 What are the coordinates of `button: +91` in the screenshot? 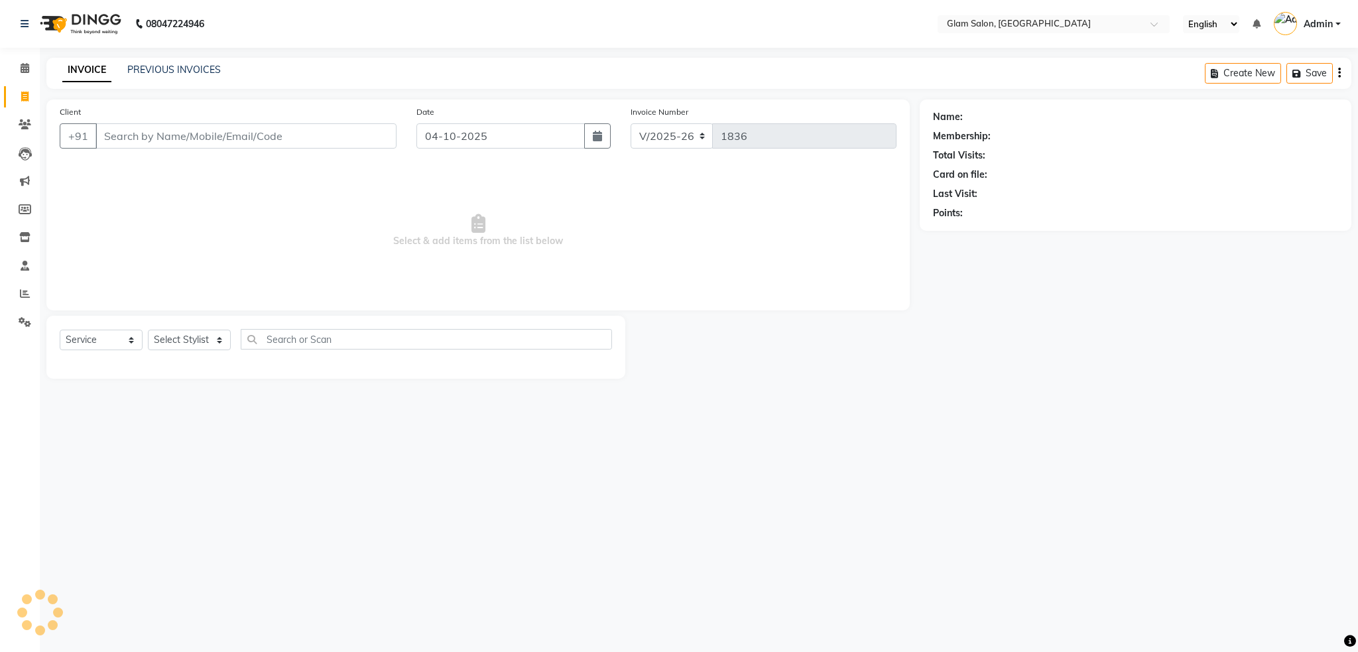 It's located at (78, 136).